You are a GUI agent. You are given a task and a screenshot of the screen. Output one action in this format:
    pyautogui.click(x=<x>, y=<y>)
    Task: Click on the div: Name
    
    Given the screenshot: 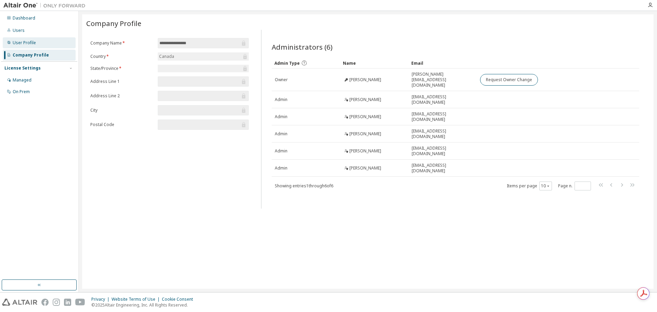 What is the action you would take?
    pyautogui.click(x=374, y=63)
    